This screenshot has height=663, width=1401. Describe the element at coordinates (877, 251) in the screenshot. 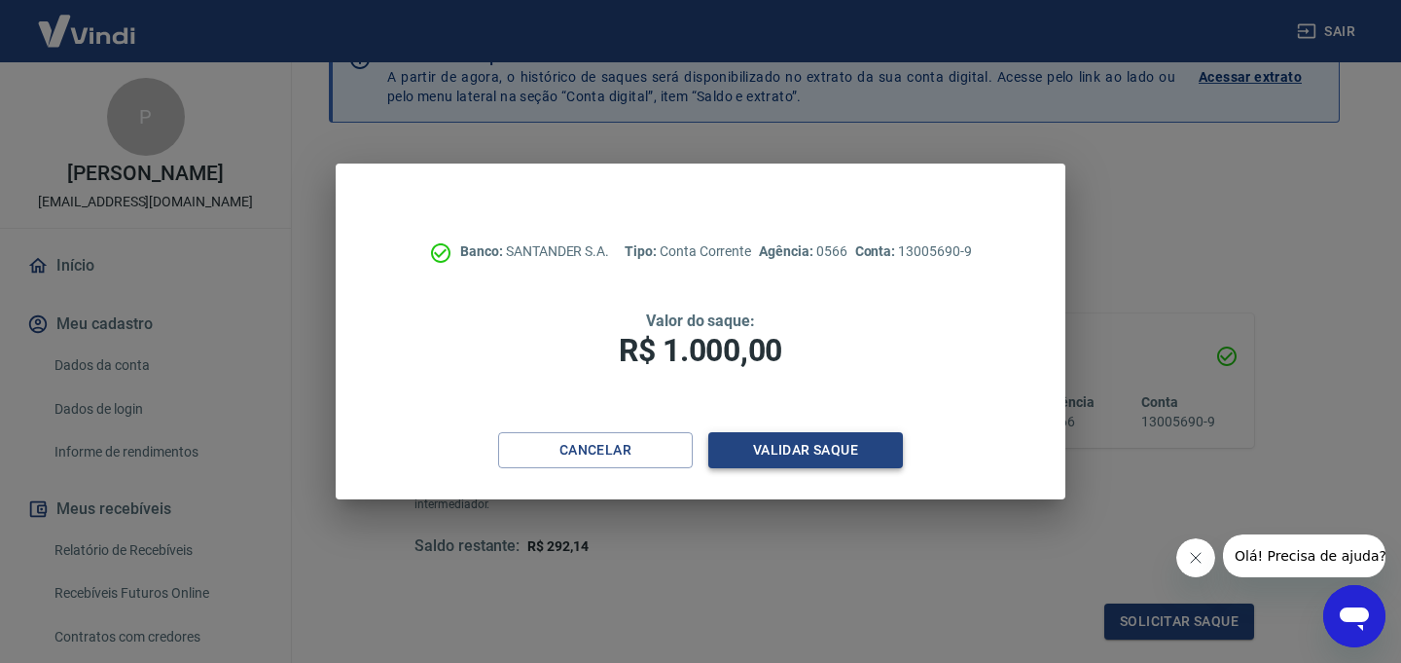

I see `span: Conta:` at that location.